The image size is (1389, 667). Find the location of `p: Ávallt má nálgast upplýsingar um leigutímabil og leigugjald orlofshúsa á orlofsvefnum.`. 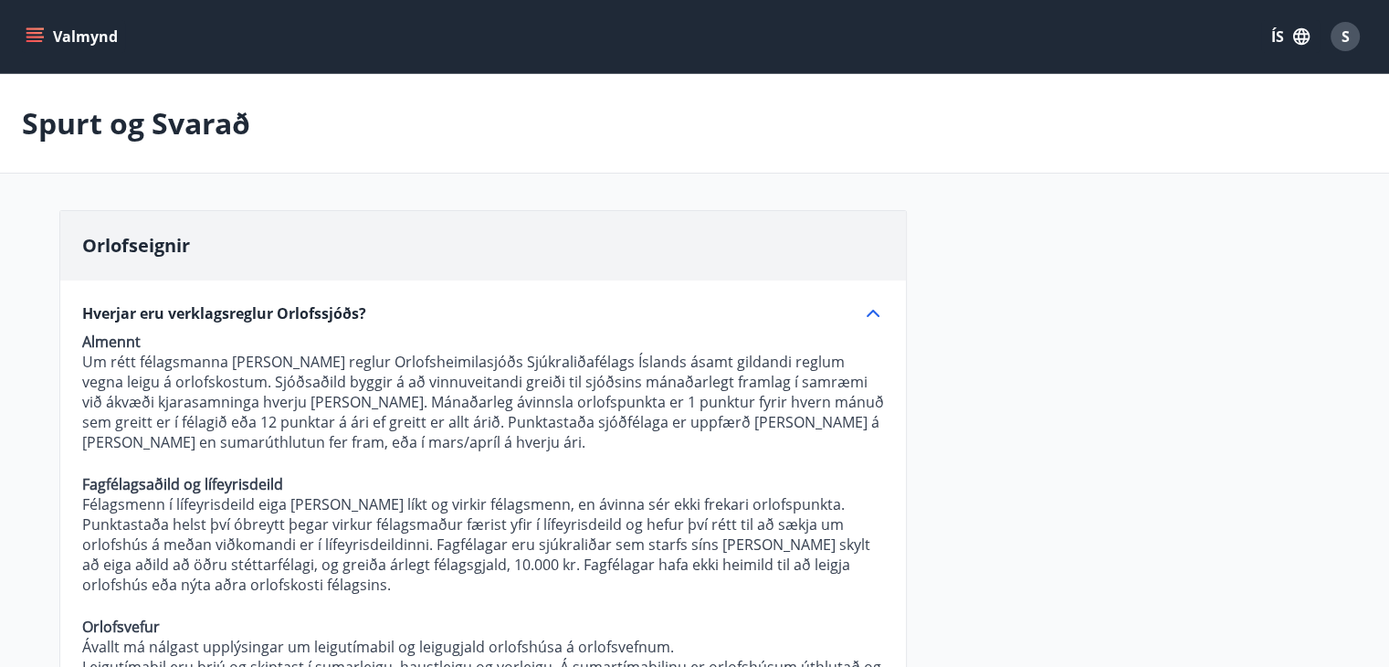

p: Ávallt má nálgast upplýsingar um leigutímabil og leigugjald orlofshúsa á orlofsvefnum. is located at coordinates (483, 647).